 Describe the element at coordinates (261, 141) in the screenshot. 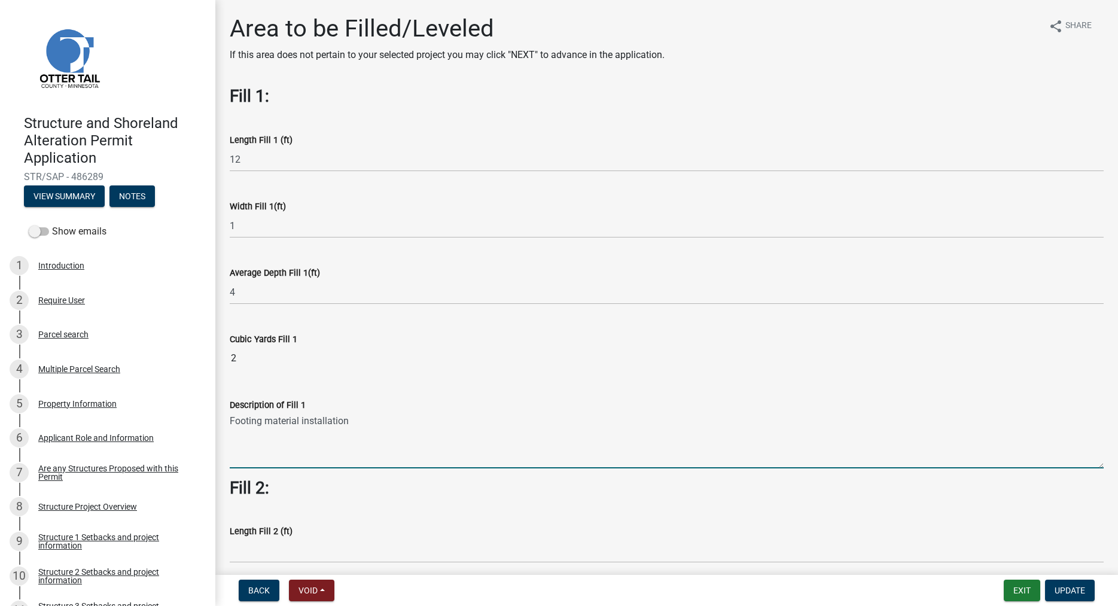

I see `label: Length Fill 1 (ft)` at that location.